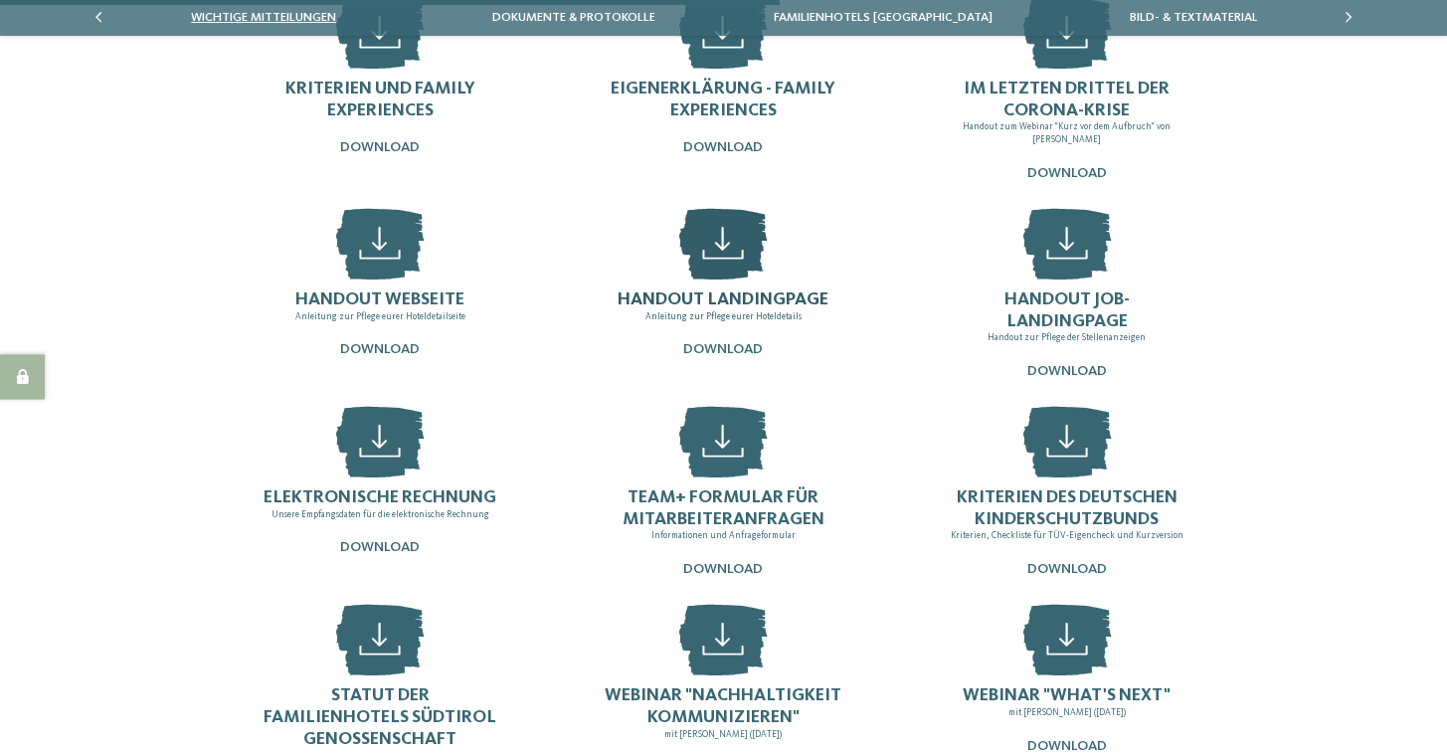 Image resolution: width=1447 pixels, height=753 pixels. I want to click on p: Anleitung zur Pflege eurer Hoteldetailseite, so click(380, 317).